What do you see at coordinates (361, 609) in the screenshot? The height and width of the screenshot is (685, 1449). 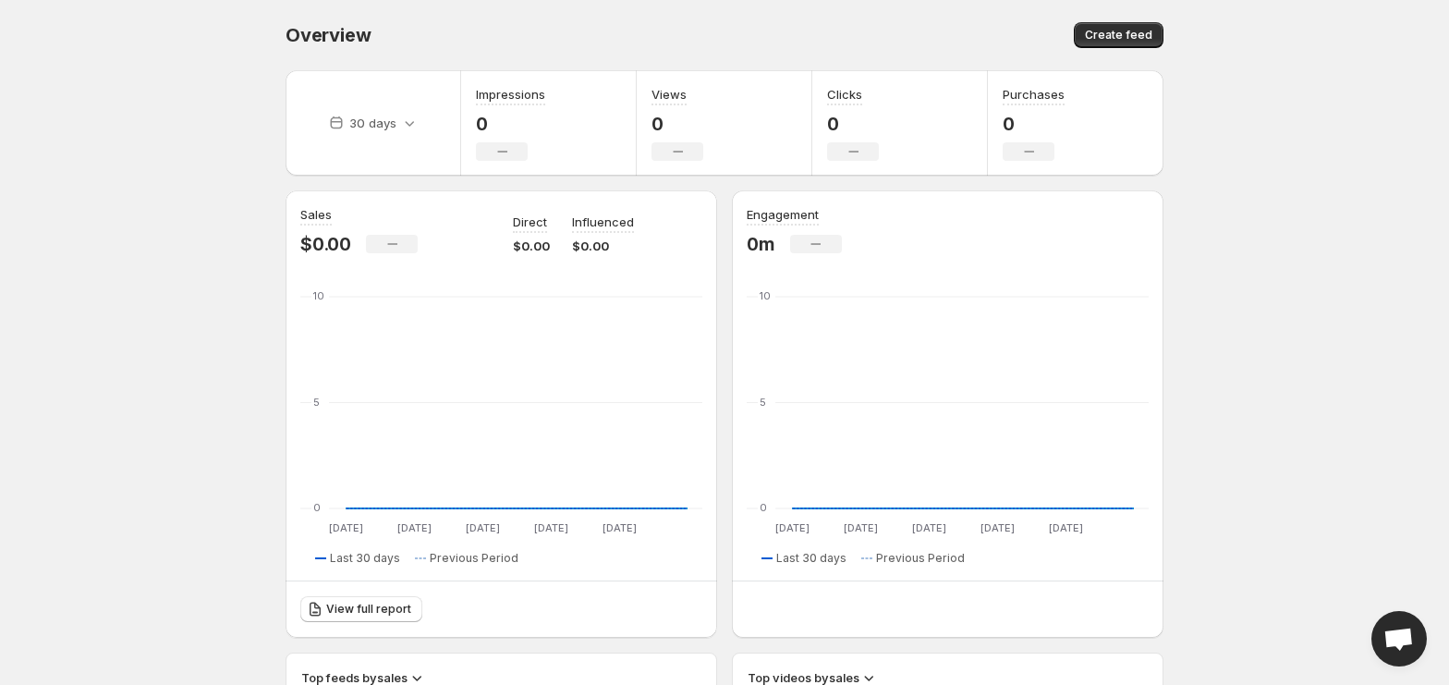 I see `a: View full report` at bounding box center [361, 609].